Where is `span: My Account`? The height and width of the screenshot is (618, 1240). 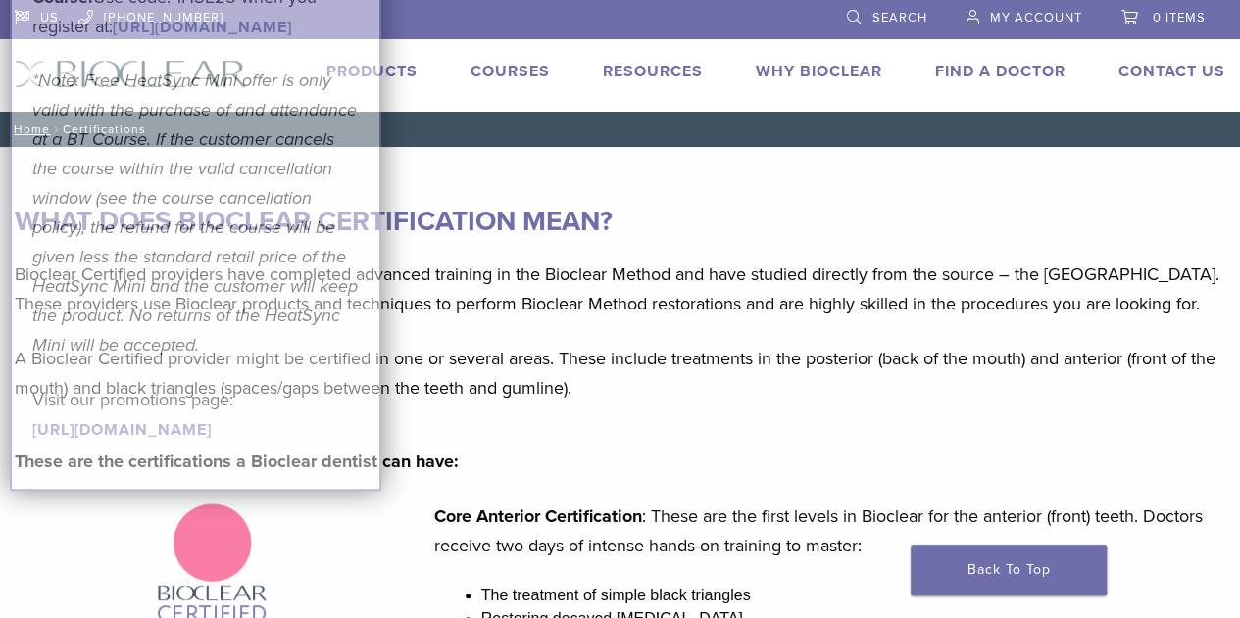
span: My Account is located at coordinates (1036, 18).